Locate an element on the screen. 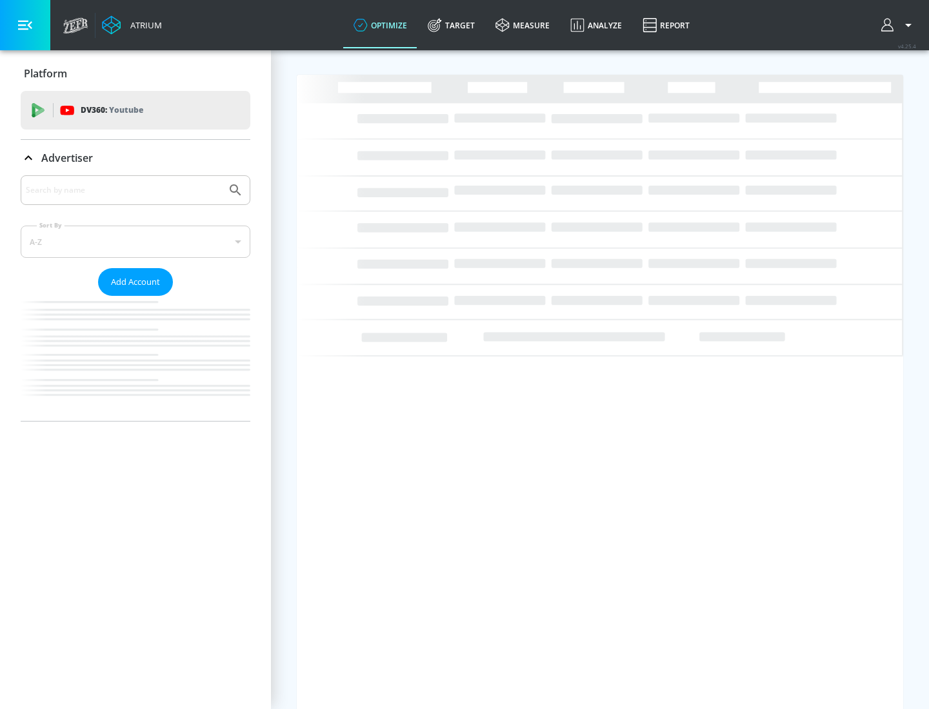 The width and height of the screenshot is (929, 709). div: Atrium is located at coordinates (143, 25).